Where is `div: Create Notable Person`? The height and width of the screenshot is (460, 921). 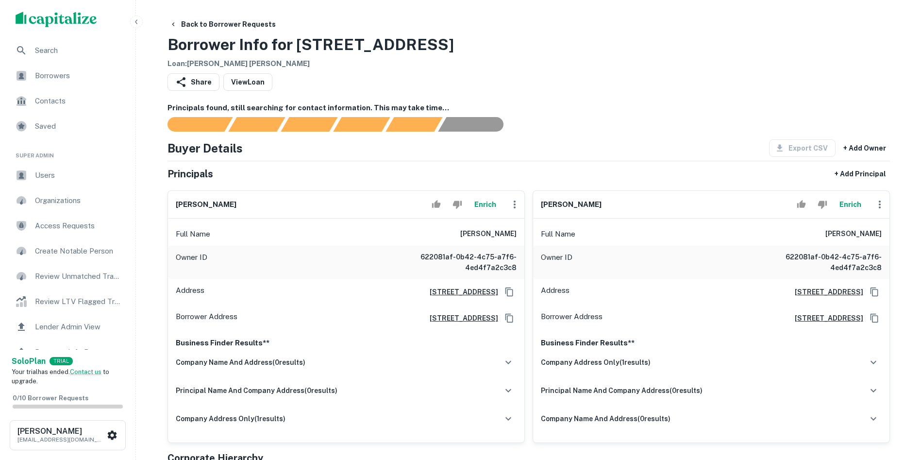 div: Create Notable Person is located at coordinates (68, 251).